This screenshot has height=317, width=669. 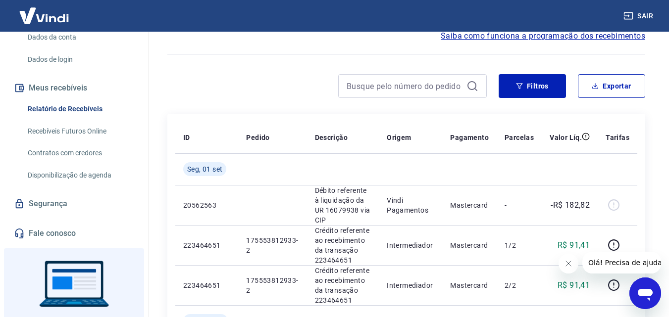 What do you see at coordinates (204, 169) in the screenshot?
I see `span: Seg, 01 set` at bounding box center [204, 169].